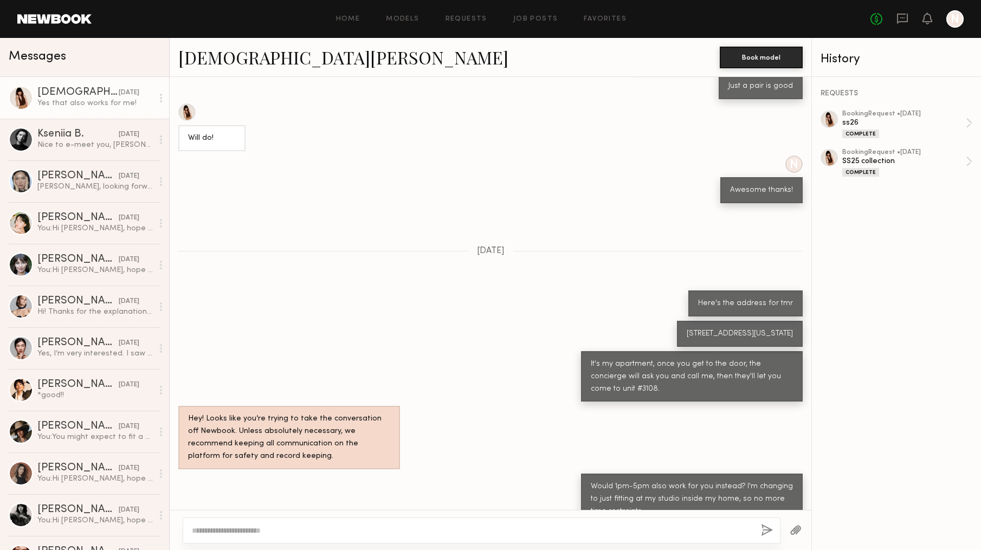  What do you see at coordinates (402, 19) in the screenshot?
I see `a: Models` at bounding box center [402, 19].